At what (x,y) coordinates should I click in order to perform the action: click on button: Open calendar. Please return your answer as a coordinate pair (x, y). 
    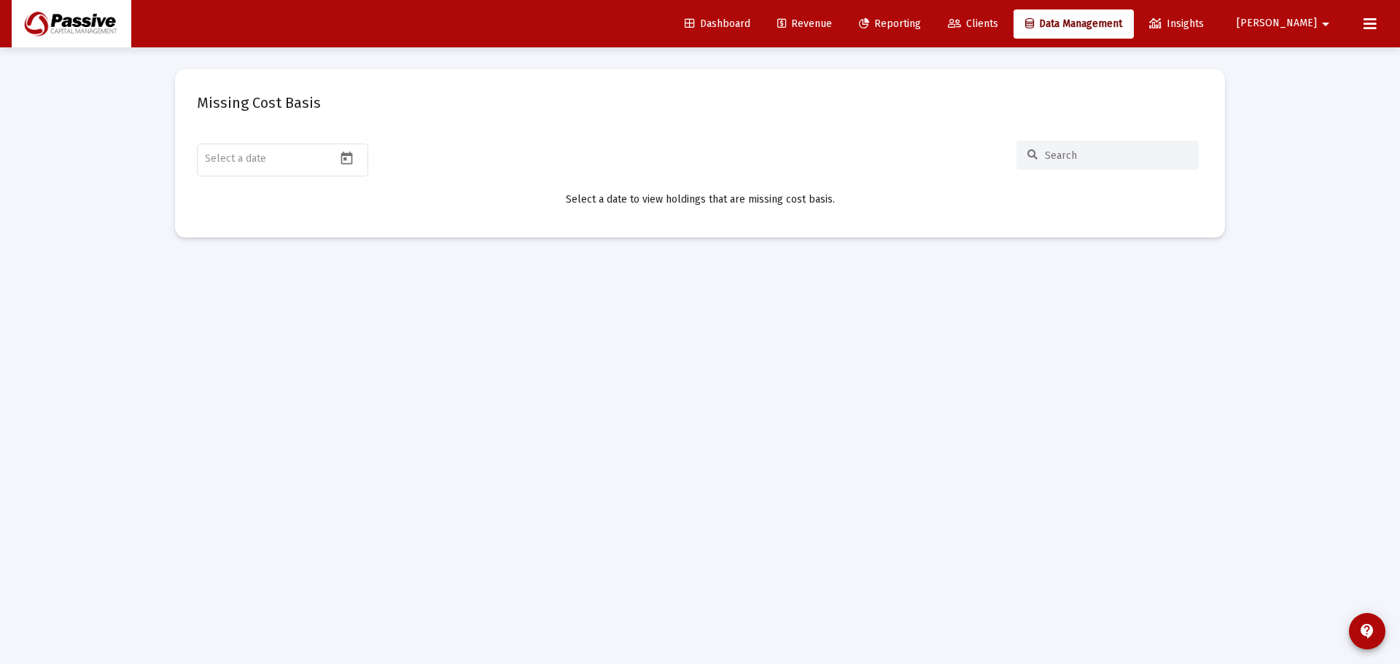
    Looking at the image, I should click on (346, 157).